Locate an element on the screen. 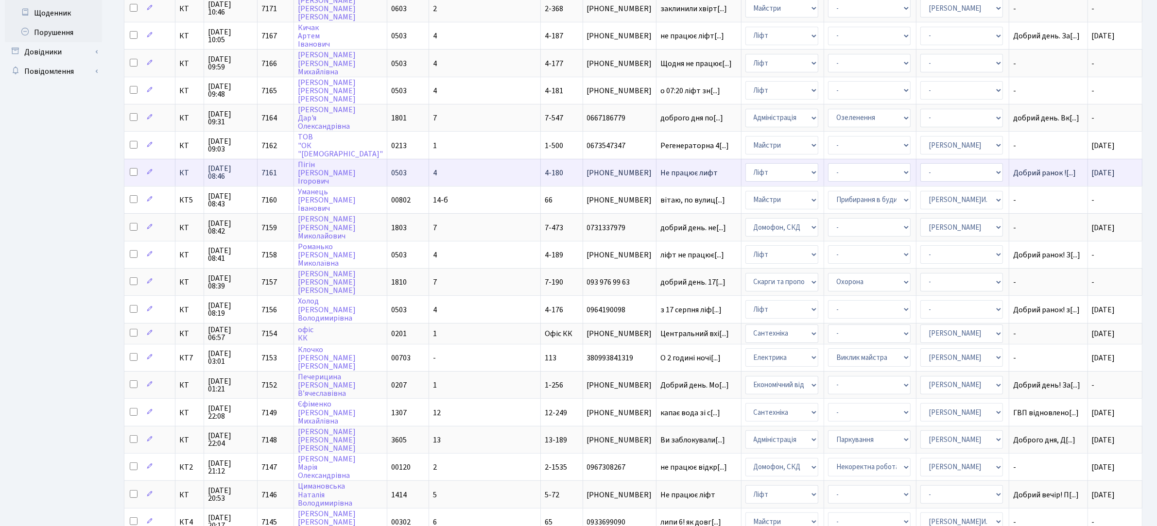 Image resolution: width=1157 pixels, height=526 pixels. span: 14-б is located at coordinates (440, 200).